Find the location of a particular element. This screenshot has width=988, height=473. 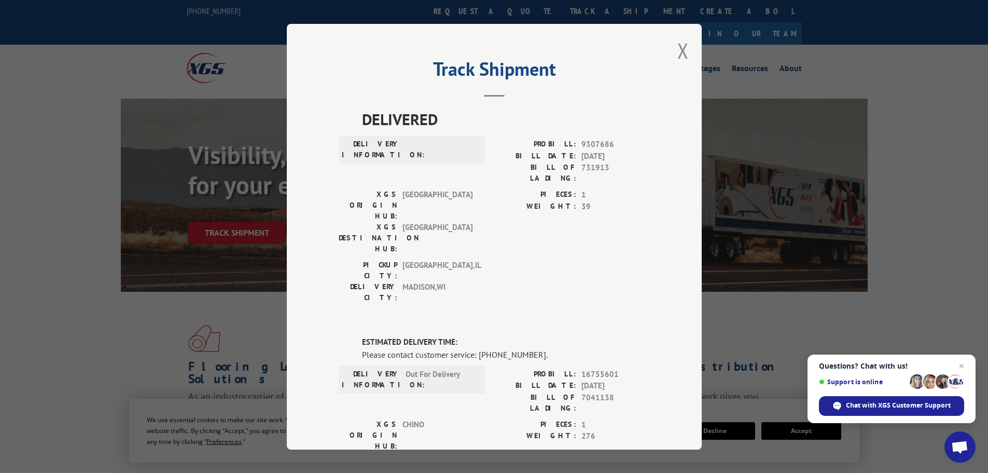

span: 276 is located at coordinates (616, 436).